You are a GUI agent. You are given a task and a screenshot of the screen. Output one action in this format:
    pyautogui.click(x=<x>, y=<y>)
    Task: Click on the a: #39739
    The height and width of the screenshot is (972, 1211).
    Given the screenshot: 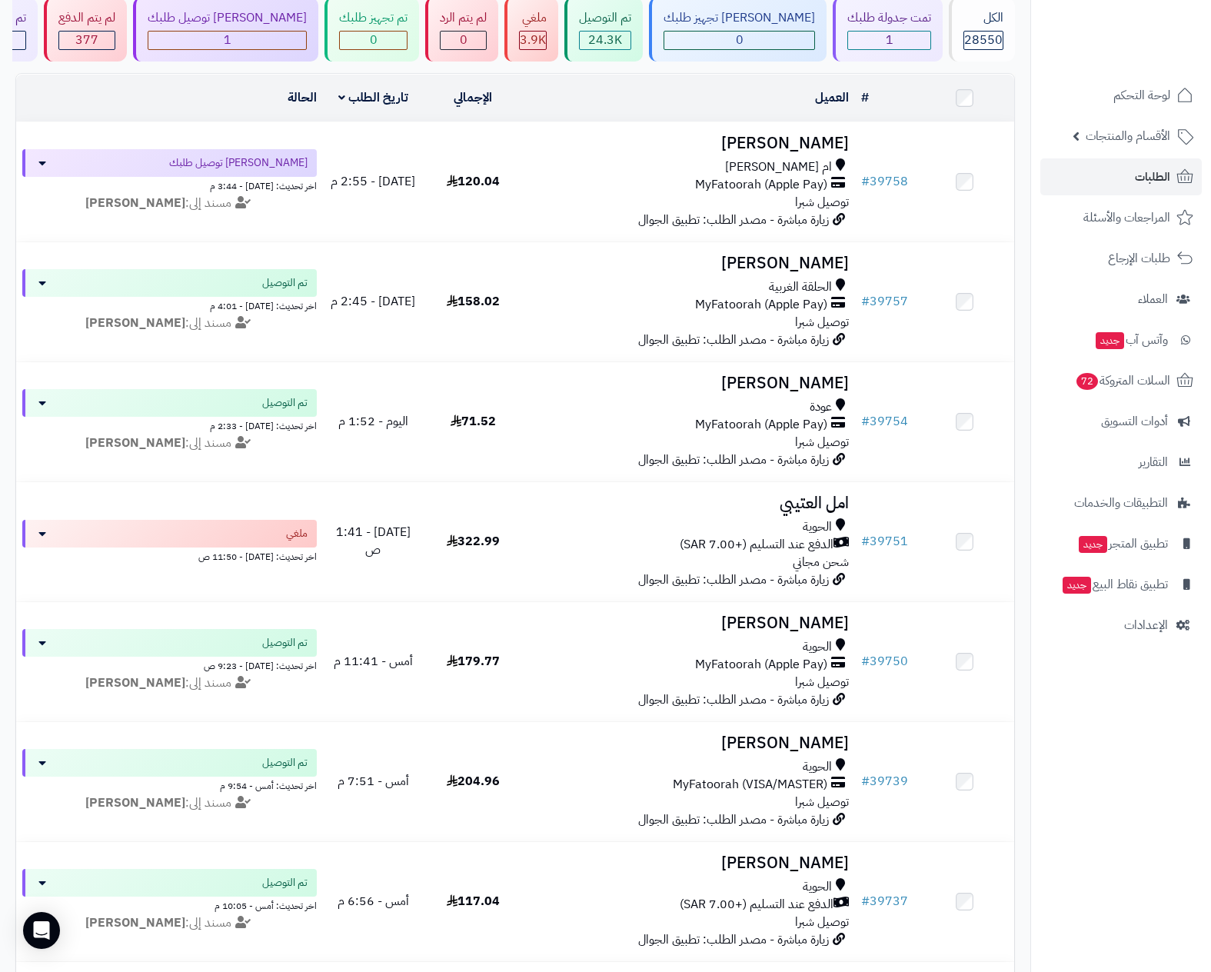 What is the action you would take?
    pyautogui.click(x=884, y=781)
    